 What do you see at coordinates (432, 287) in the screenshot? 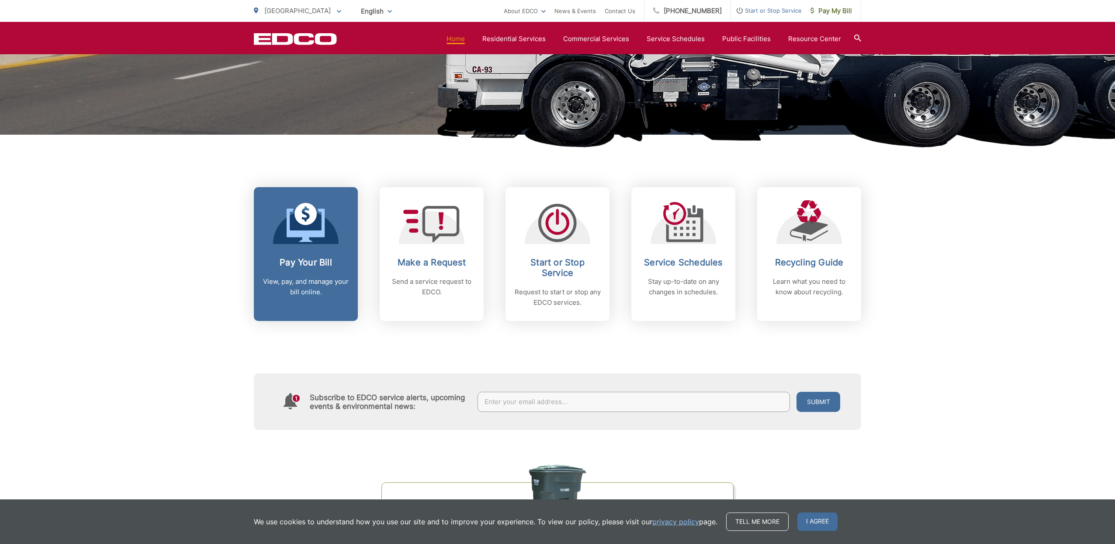
I see `p: Send a service request to EDCO.` at bounding box center [432, 287].